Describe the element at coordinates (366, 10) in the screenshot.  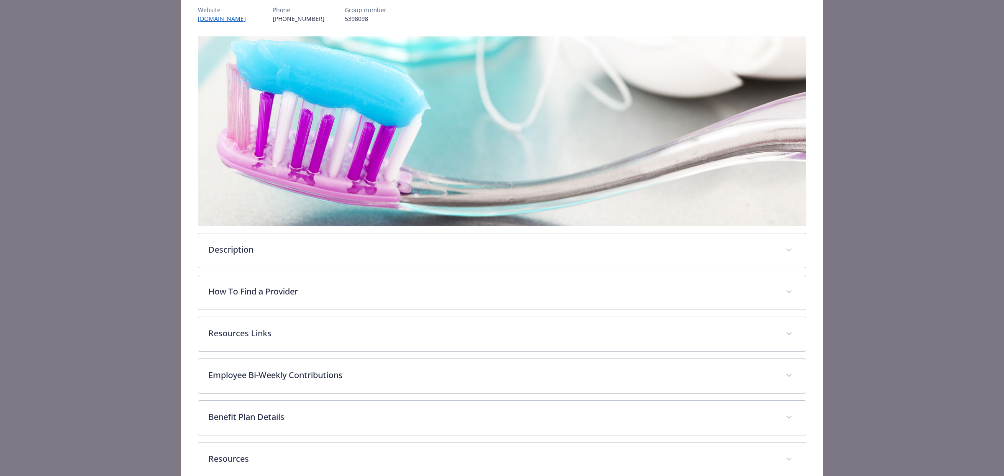
I see `p: Group number` at that location.